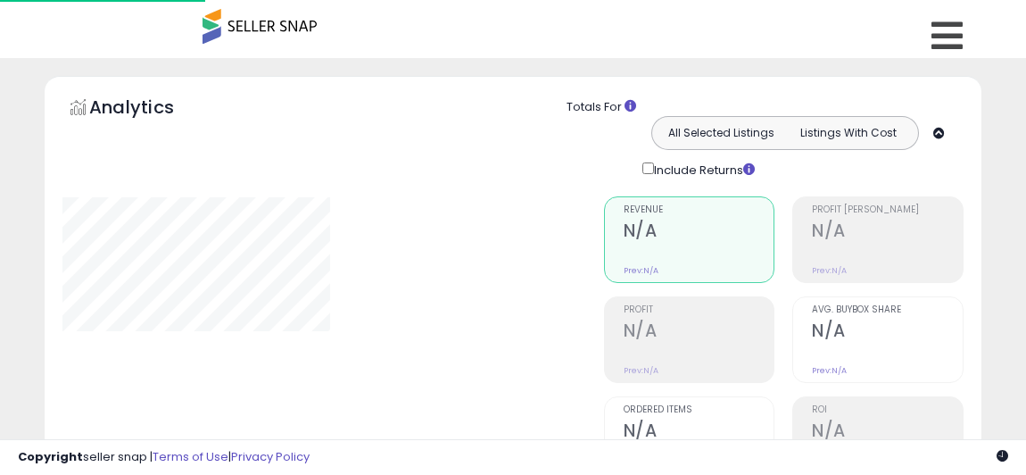 This screenshot has height=475, width=1026. Describe the element at coordinates (702, 169) in the screenshot. I see `div: Include Returns` at that location.